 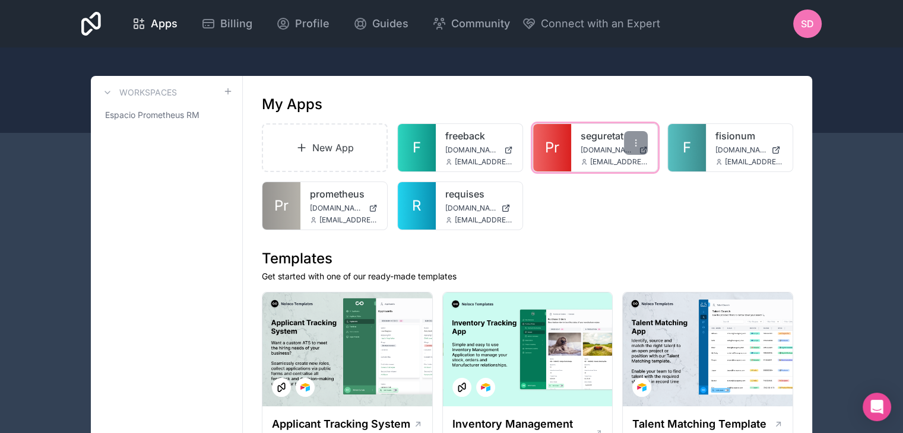 I want to click on h1: My Apps, so click(x=292, y=104).